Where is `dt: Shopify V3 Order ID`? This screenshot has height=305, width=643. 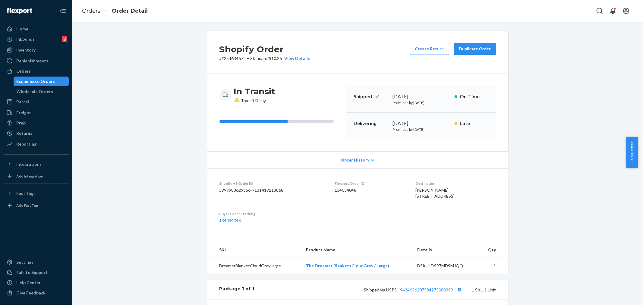 dt: Shopify V3 Order ID is located at coordinates (272, 183).